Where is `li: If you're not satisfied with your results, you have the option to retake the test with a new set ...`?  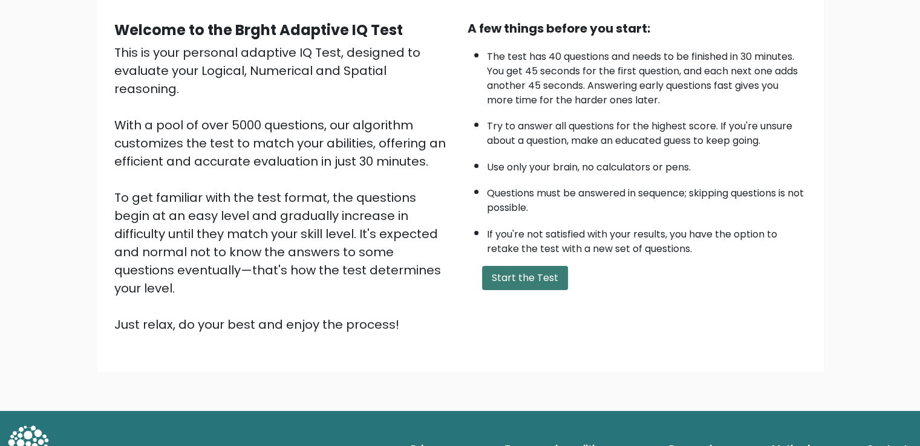 li: If you're not satisfied with your results, you have the option to retake the test with a new set ... is located at coordinates (646, 239).